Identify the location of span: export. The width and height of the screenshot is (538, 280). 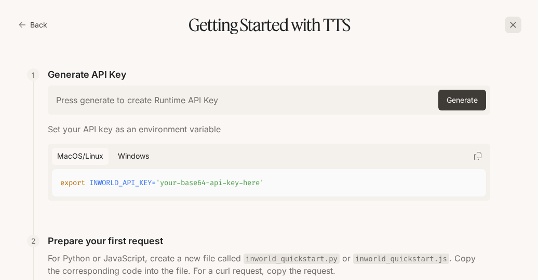
(73, 183).